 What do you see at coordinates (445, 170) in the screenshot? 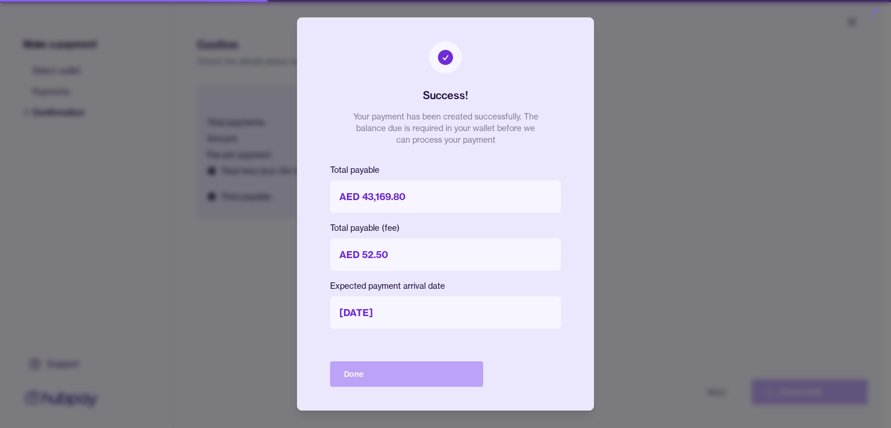
I see `p: Total payable` at bounding box center [445, 170].